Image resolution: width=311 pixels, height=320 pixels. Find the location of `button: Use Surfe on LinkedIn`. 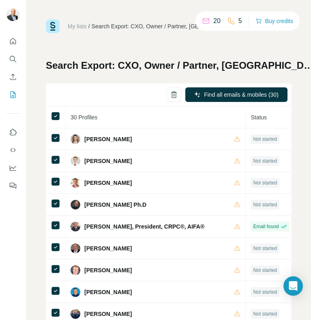

button: Use Surfe on LinkedIn is located at coordinates (13, 132).